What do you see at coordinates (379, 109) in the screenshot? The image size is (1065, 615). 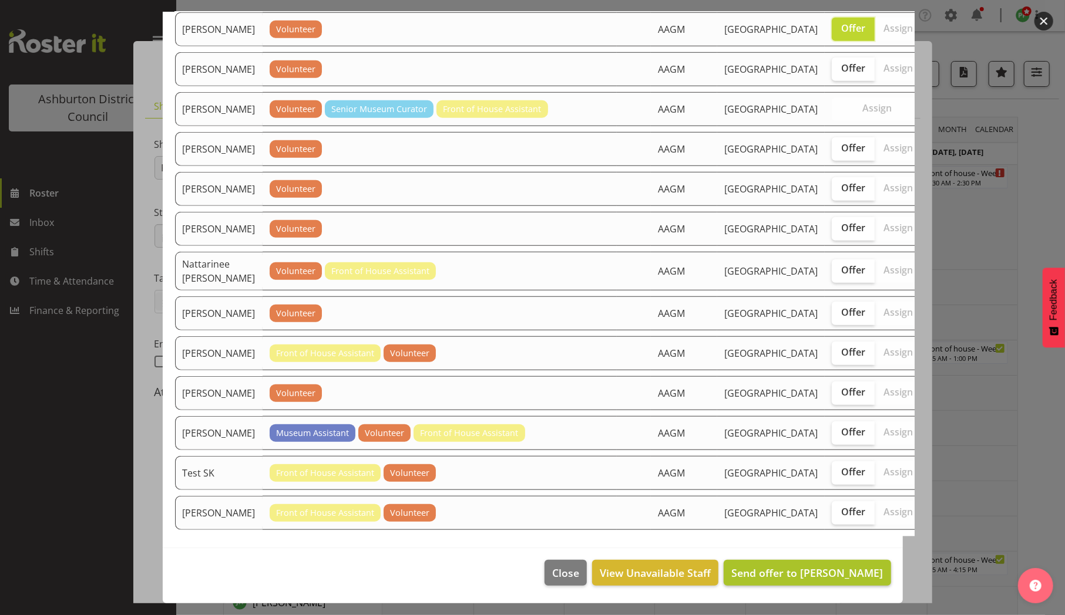 I see `span: Senior Museum Curator` at bounding box center [379, 109].